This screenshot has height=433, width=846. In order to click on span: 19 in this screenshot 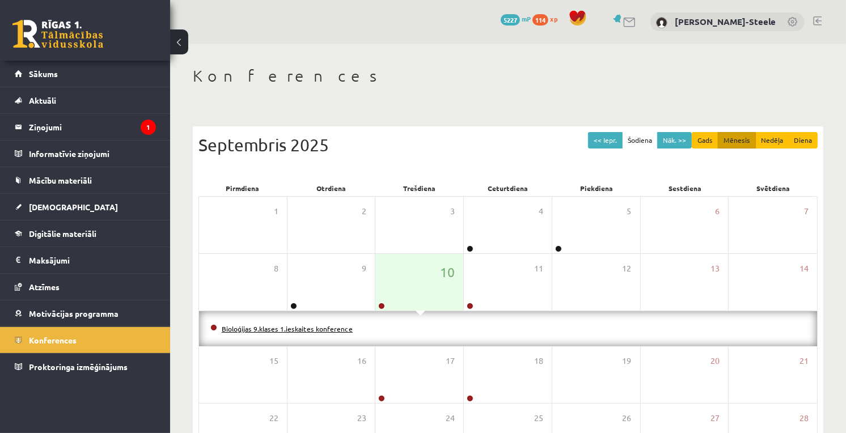, I will do `click(627, 361)`.